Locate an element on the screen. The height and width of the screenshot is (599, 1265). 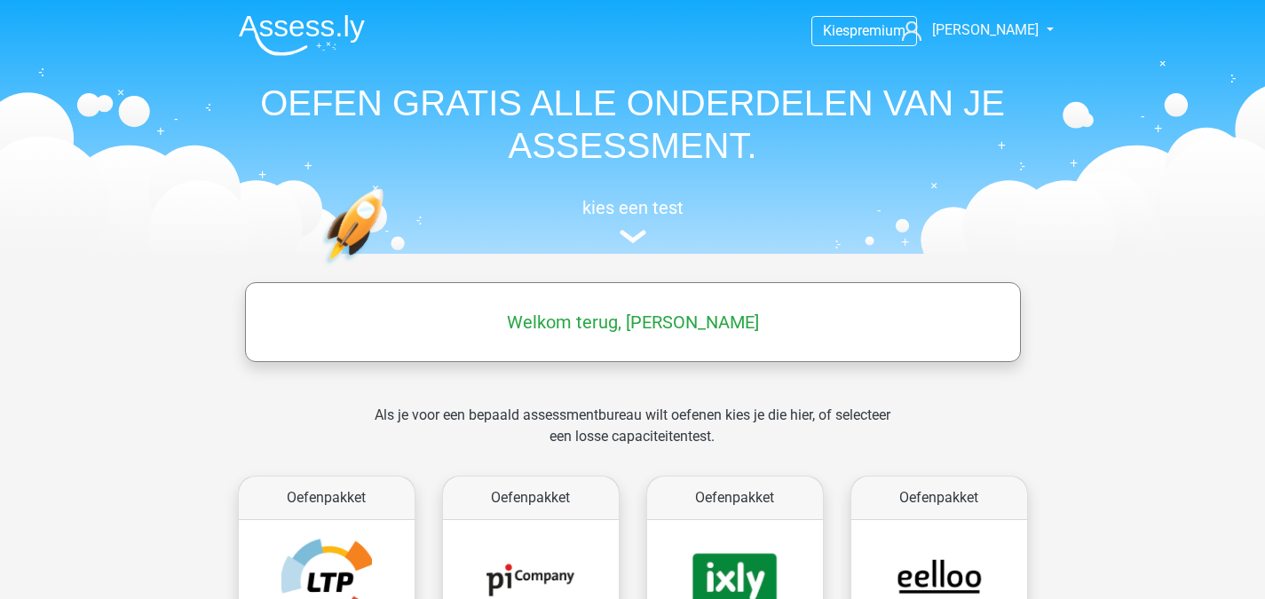
a: Kiespremium is located at coordinates (864, 30).